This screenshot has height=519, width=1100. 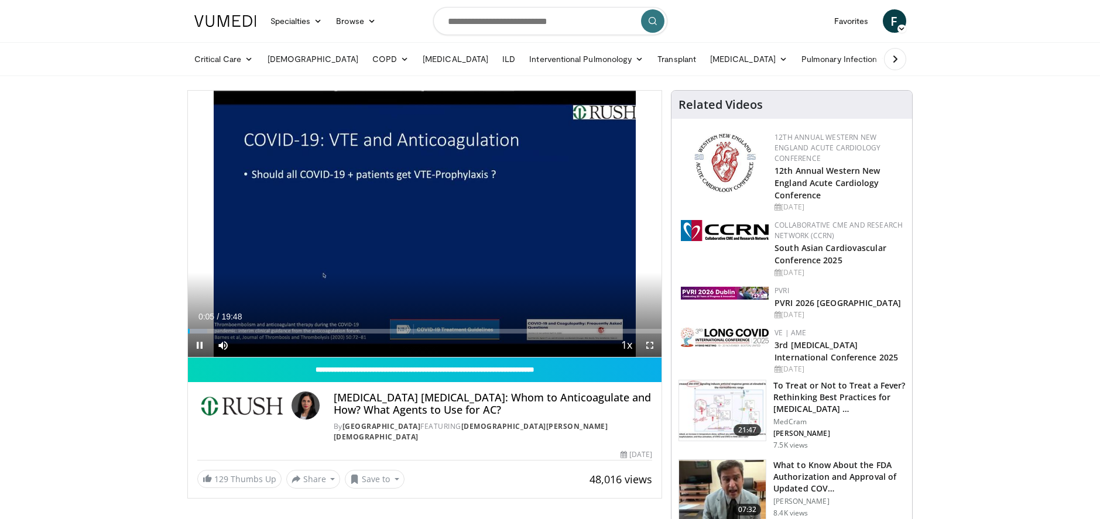 What do you see at coordinates (677, 59) in the screenshot?
I see `a: Transplant` at bounding box center [677, 59].